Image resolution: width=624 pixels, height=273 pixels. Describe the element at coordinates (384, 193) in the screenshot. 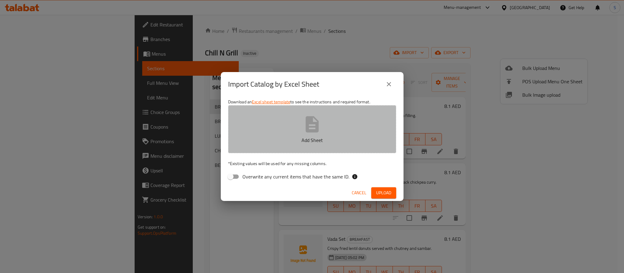

I see `button: Upload` at that location.